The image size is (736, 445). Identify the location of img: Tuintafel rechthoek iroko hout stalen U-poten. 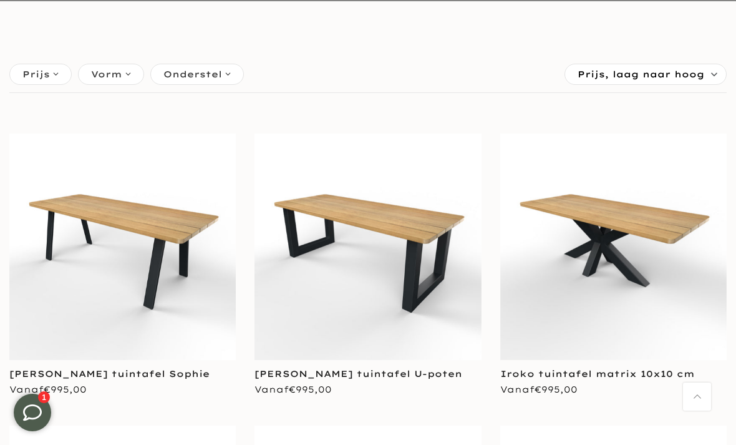
(367, 246).